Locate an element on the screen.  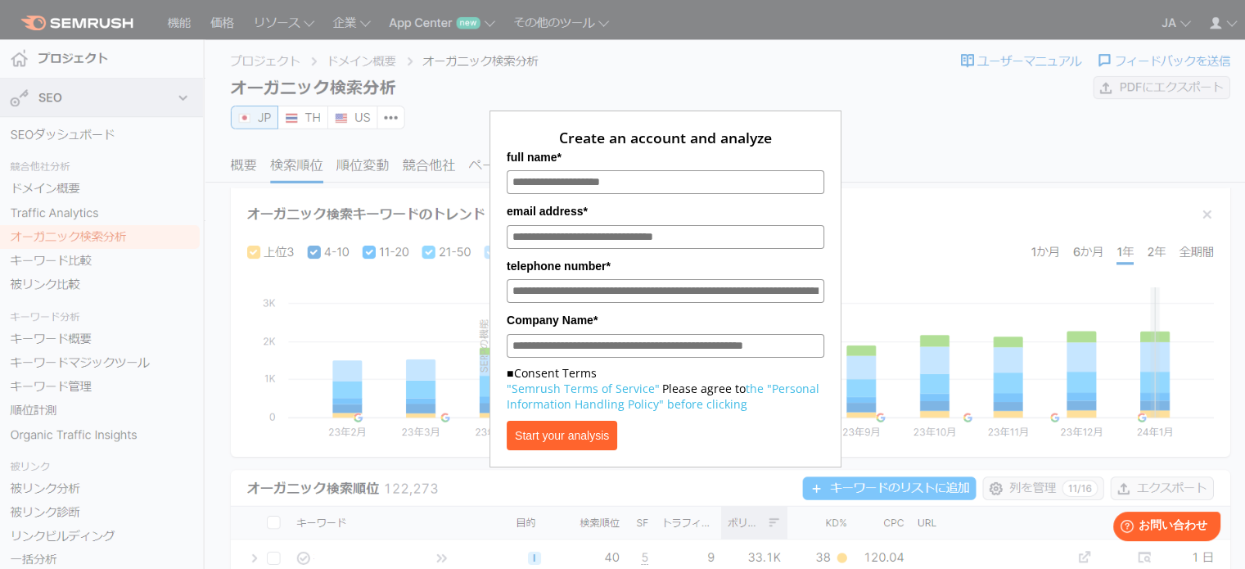
font: Company Name* is located at coordinates (552, 320).